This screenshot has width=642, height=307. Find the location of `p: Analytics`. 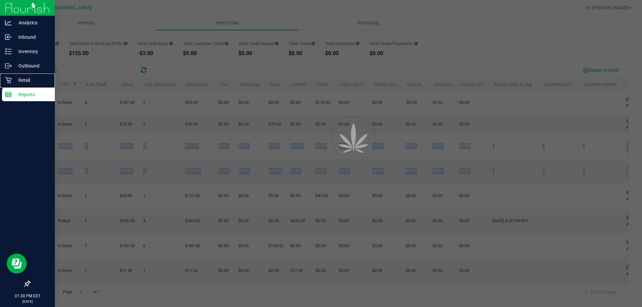

p: Analytics is located at coordinates (32, 23).